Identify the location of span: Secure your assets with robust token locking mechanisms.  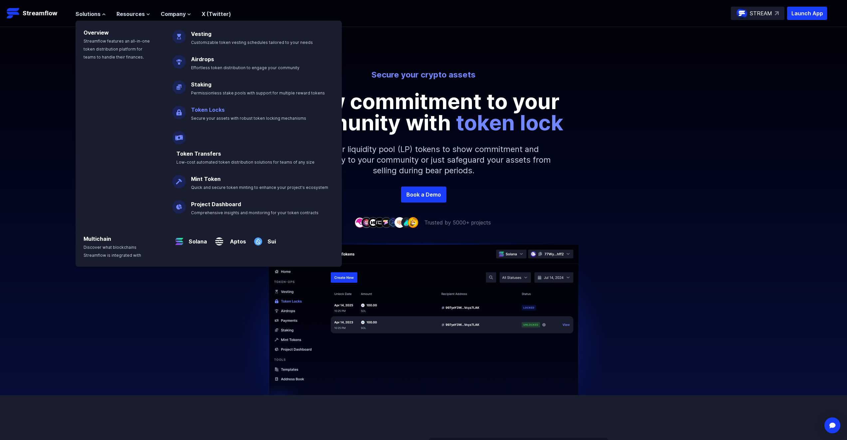
(249, 118).